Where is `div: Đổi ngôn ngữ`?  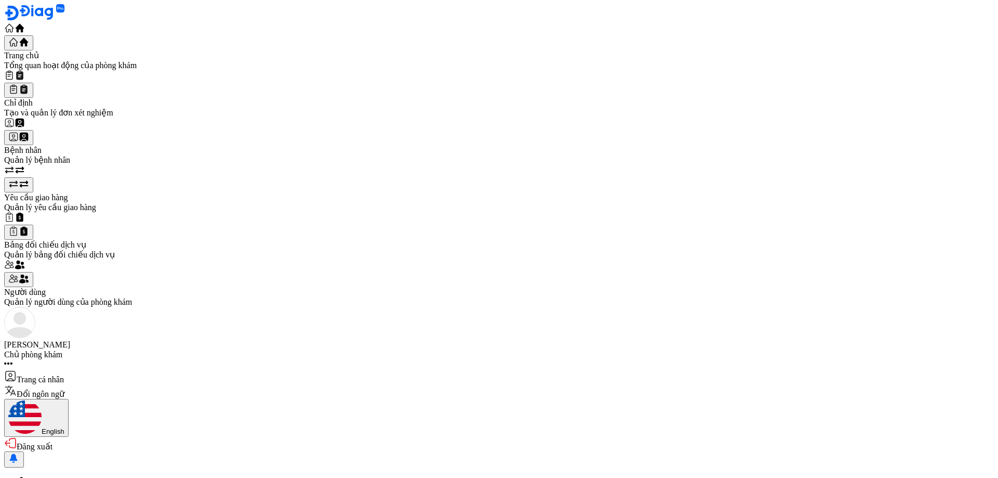
div: Đổi ngôn ngữ is located at coordinates (499, 410).